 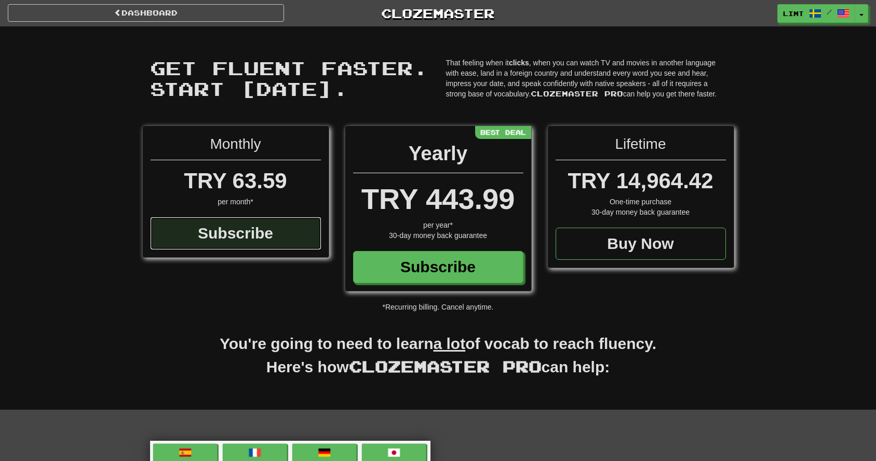 What do you see at coordinates (640, 244) in the screenshot?
I see `a: Buy Now` at bounding box center [640, 244].